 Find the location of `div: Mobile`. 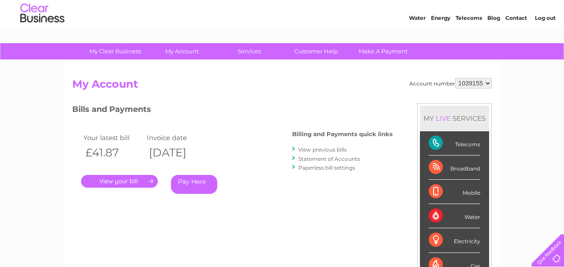

div: Mobile is located at coordinates (454, 192).